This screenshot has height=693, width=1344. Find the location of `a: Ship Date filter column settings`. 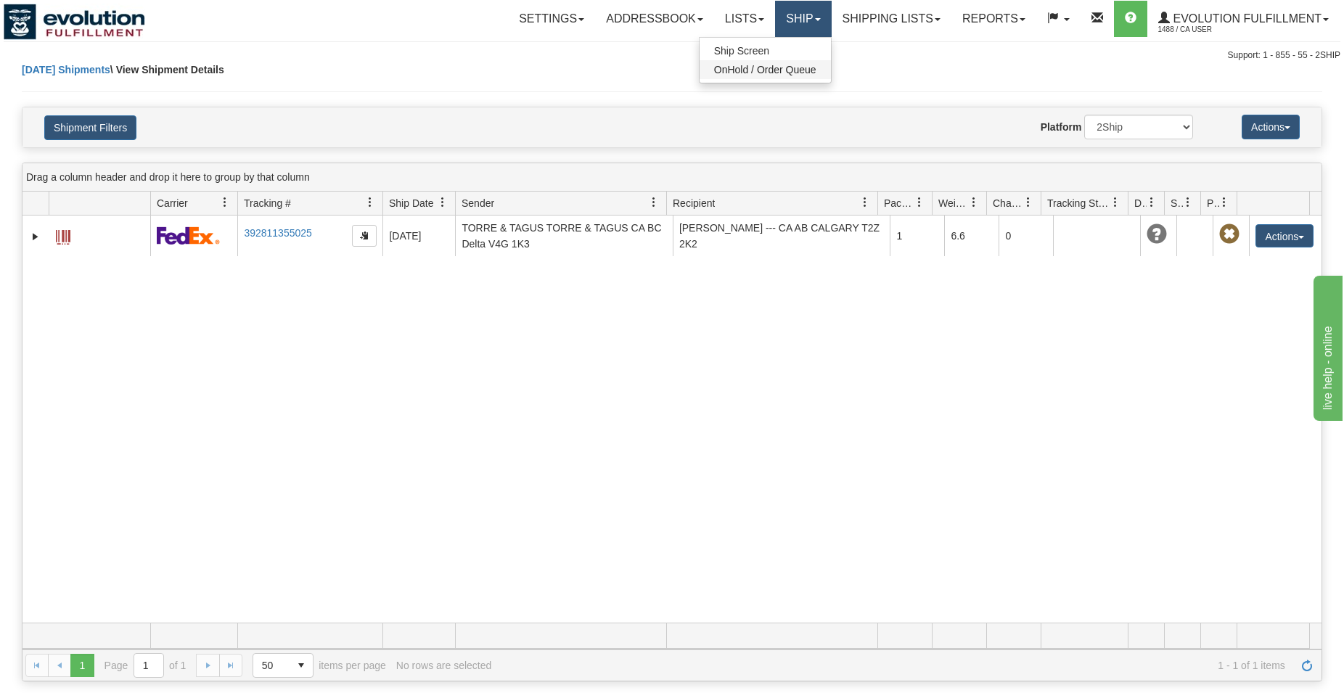

a: Ship Date filter column settings is located at coordinates (443, 202).